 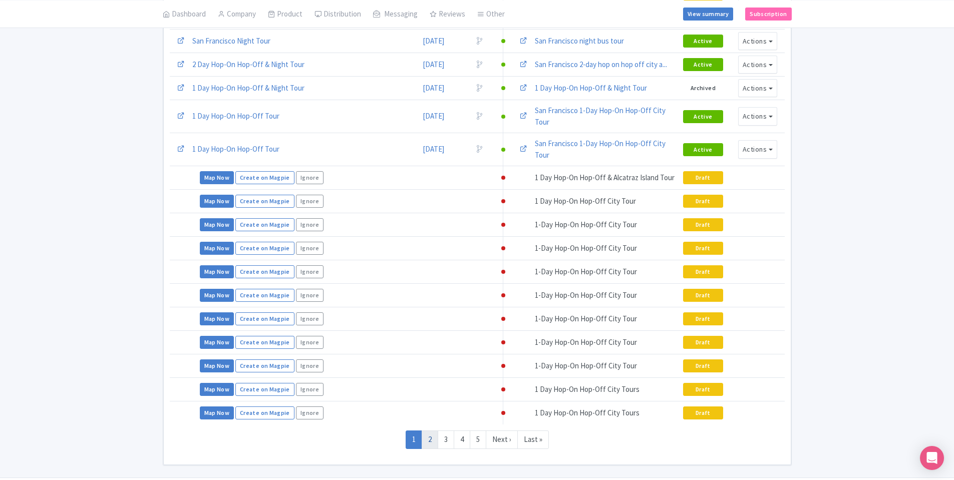 I want to click on a: Next ›, so click(x=502, y=440).